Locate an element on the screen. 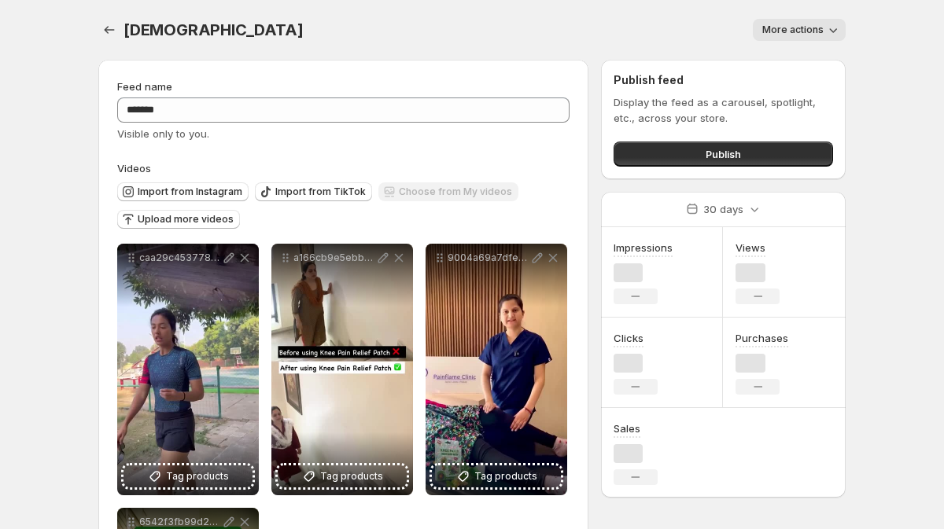 The width and height of the screenshot is (944, 529). button: Import from TikTok is located at coordinates (313, 192).